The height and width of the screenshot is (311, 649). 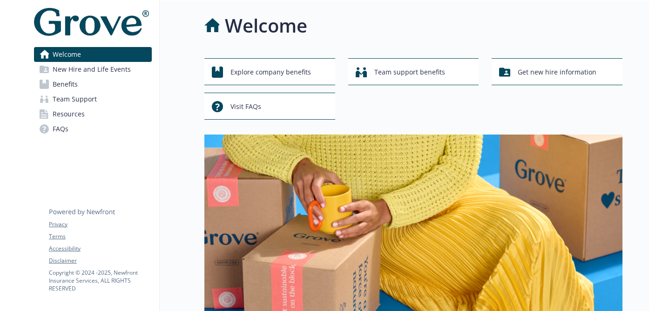 What do you see at coordinates (74, 99) in the screenshot?
I see `span: Team Support` at bounding box center [74, 99].